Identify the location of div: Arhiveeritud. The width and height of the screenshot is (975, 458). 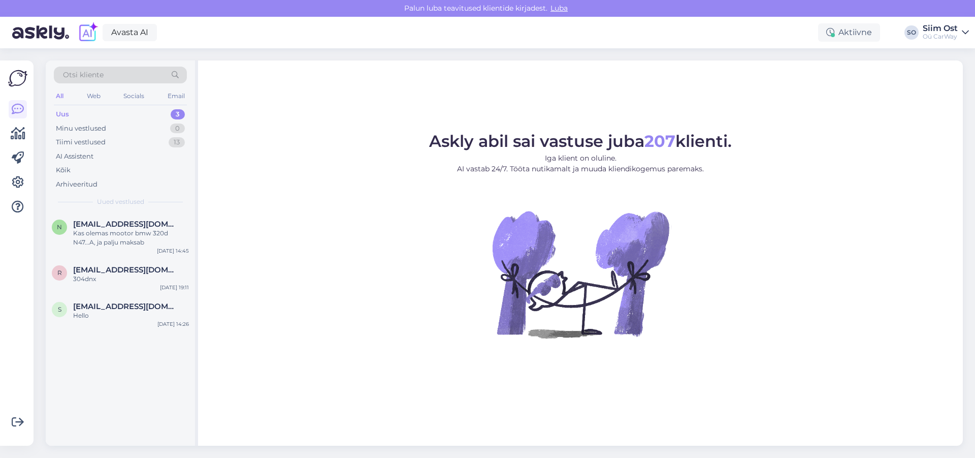
(77, 184).